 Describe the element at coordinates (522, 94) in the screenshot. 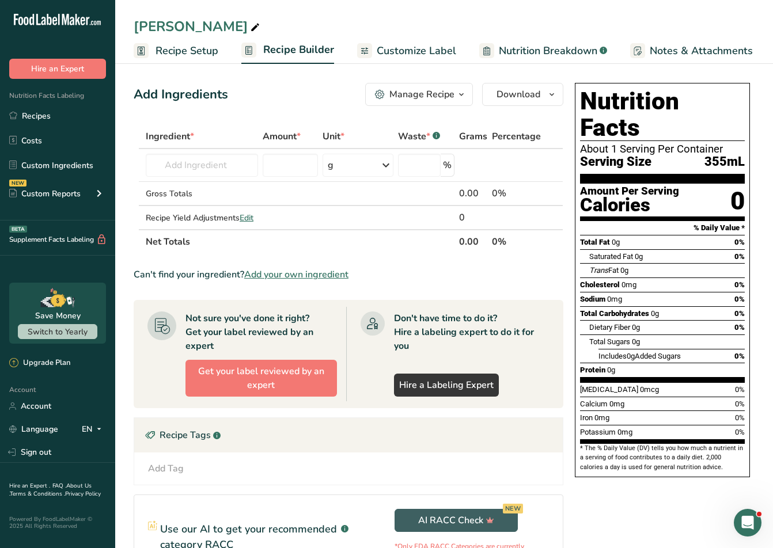

I see `button: Download` at that location.